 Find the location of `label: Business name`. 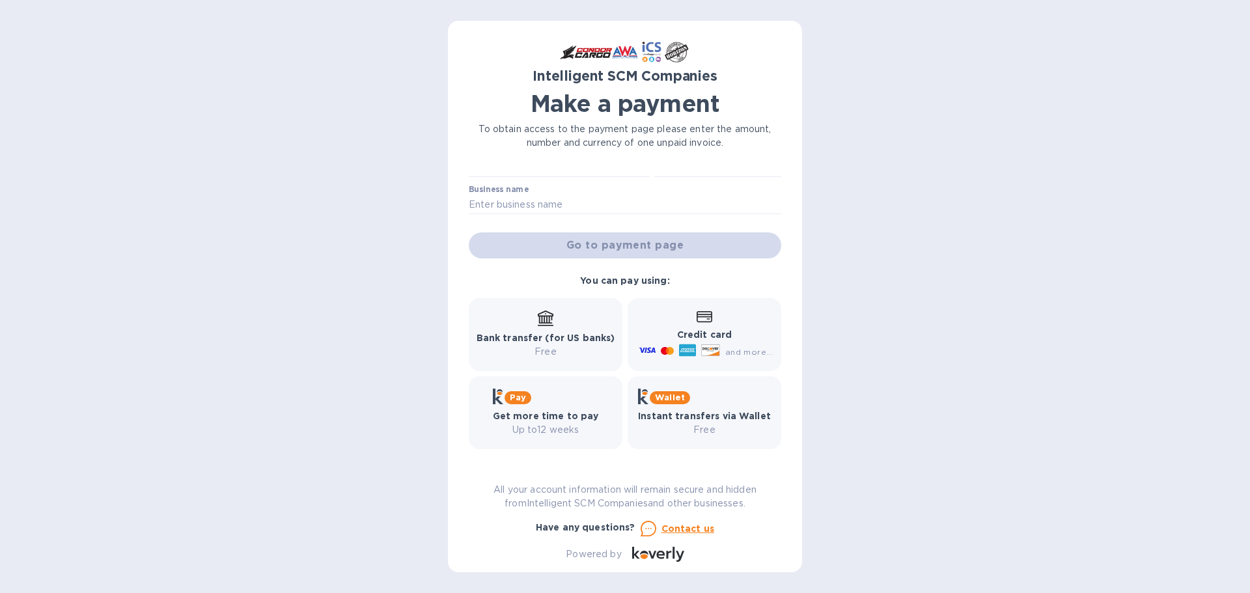

label: Business name is located at coordinates (499, 189).